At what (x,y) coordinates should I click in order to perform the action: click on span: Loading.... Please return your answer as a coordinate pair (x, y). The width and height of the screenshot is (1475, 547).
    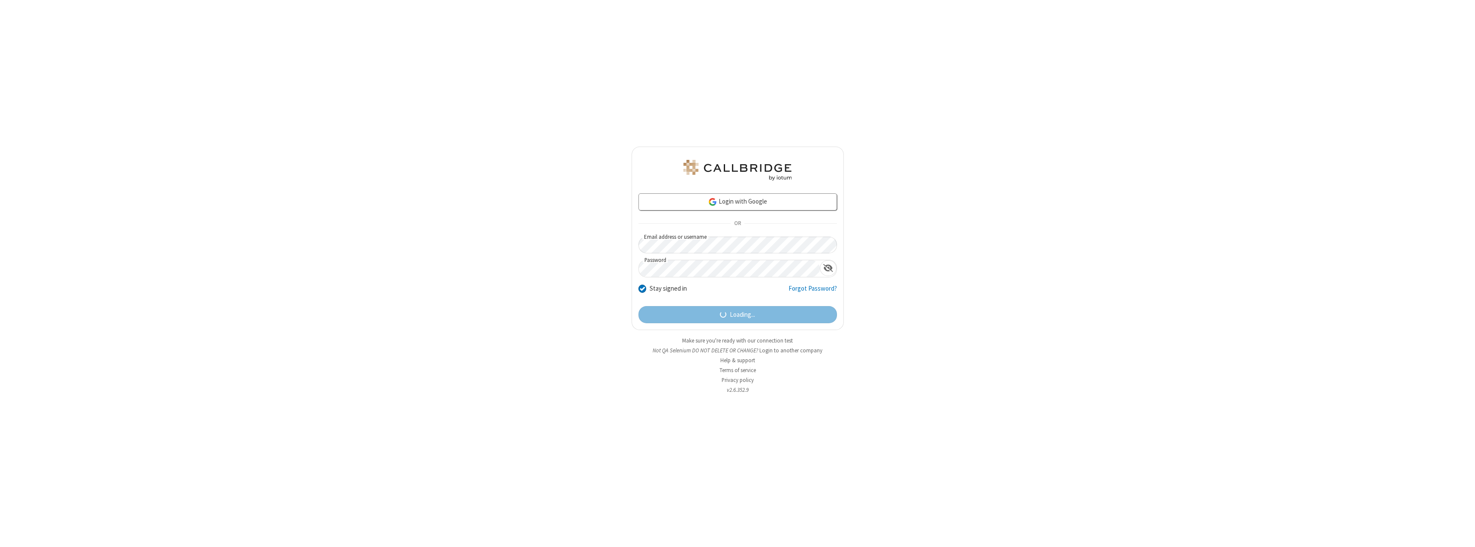
    Looking at the image, I should click on (742, 315).